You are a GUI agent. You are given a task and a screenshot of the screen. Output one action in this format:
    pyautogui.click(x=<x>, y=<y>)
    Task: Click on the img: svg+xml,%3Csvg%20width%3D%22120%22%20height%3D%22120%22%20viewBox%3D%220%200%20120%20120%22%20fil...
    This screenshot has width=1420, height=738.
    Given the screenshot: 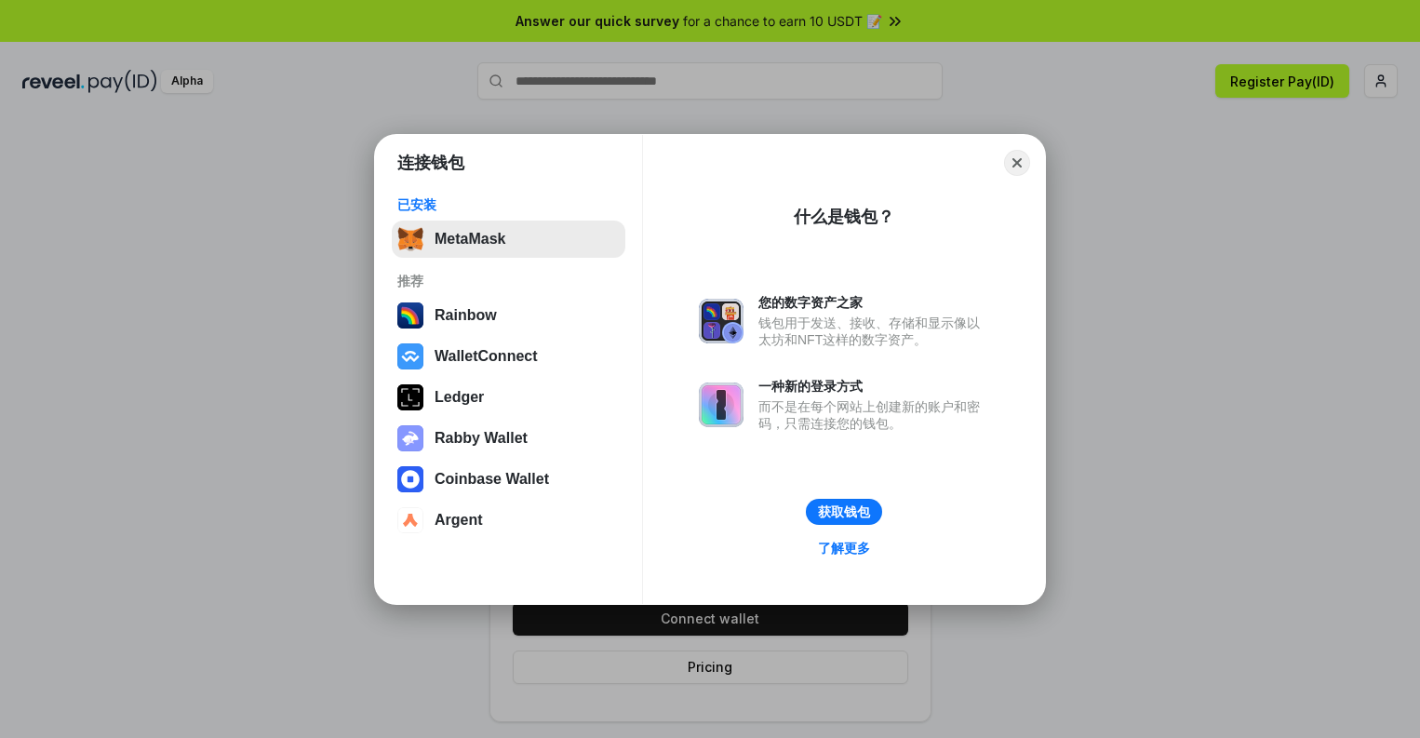 What is the action you would take?
    pyautogui.click(x=411, y=316)
    